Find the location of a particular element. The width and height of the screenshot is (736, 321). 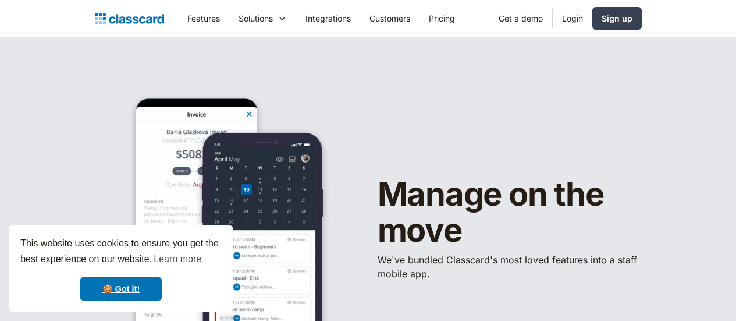

a: Logo is located at coordinates (129, 19).